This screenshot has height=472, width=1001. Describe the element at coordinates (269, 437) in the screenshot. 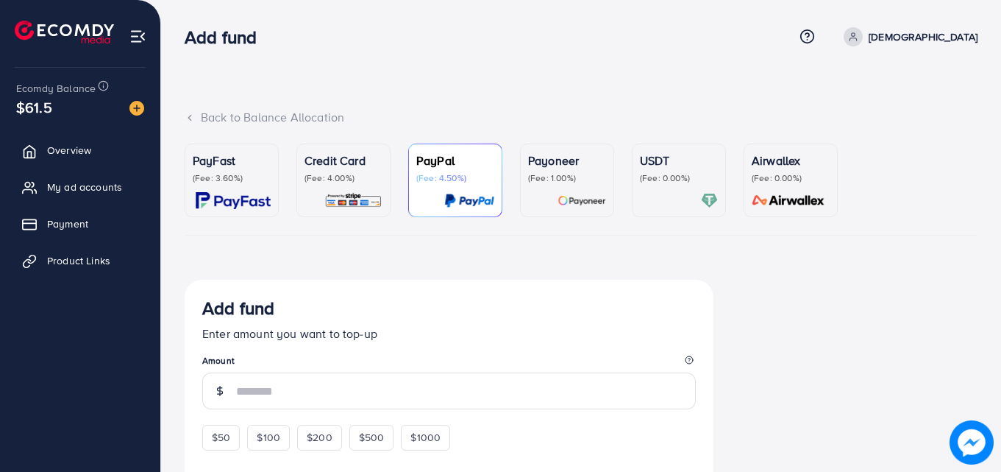

I see `span: $100` at that location.